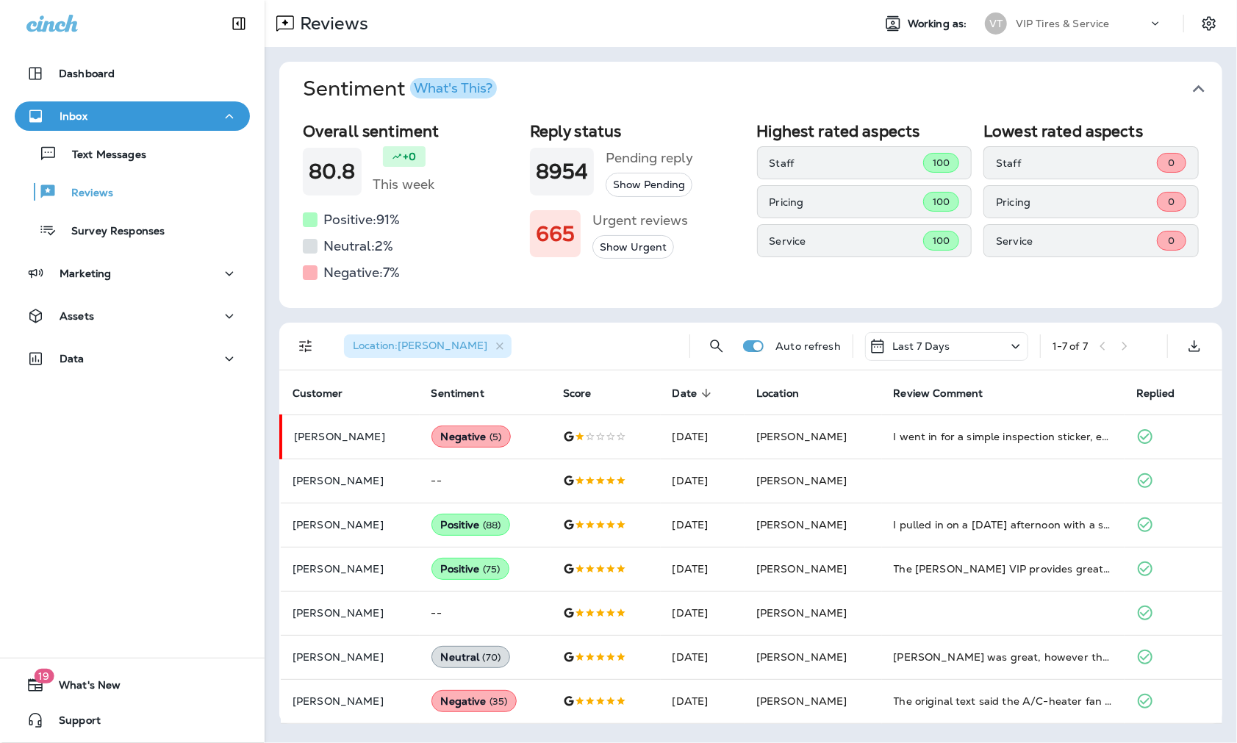  Describe the element at coordinates (921, 346) in the screenshot. I see `p: Last 7 Days` at that location.